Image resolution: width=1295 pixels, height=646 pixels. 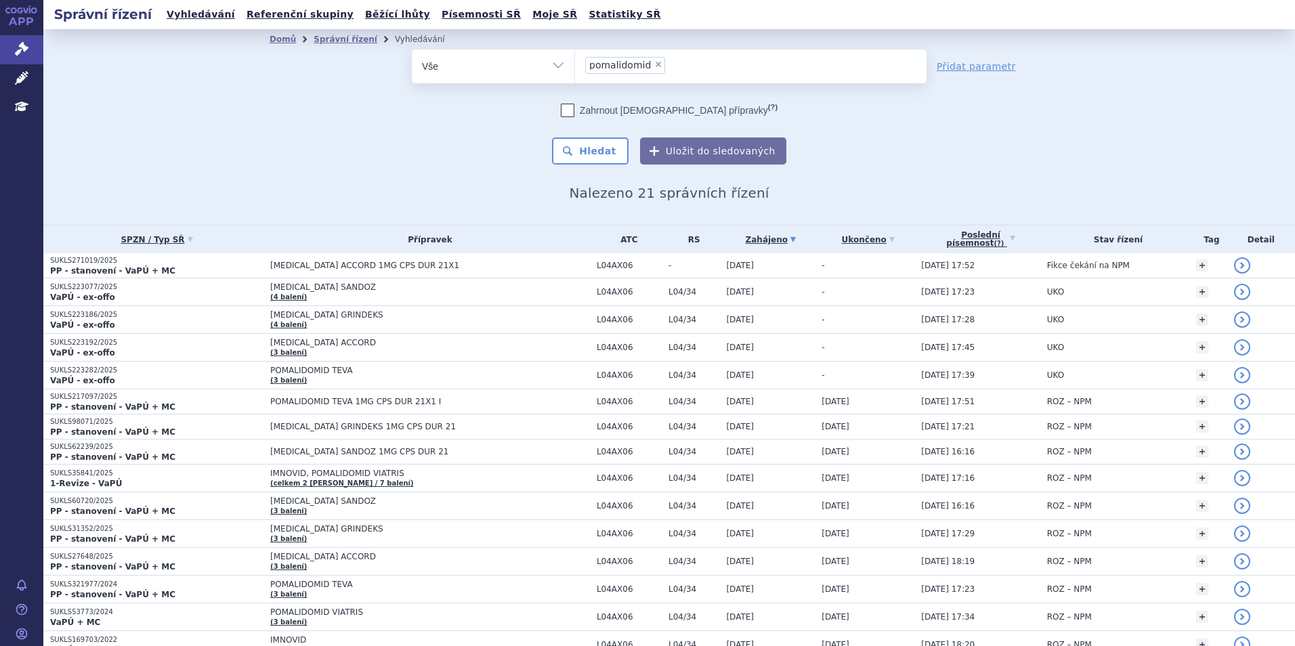 I want to click on strong: VaPÚ - ex-offo, so click(x=83, y=325).